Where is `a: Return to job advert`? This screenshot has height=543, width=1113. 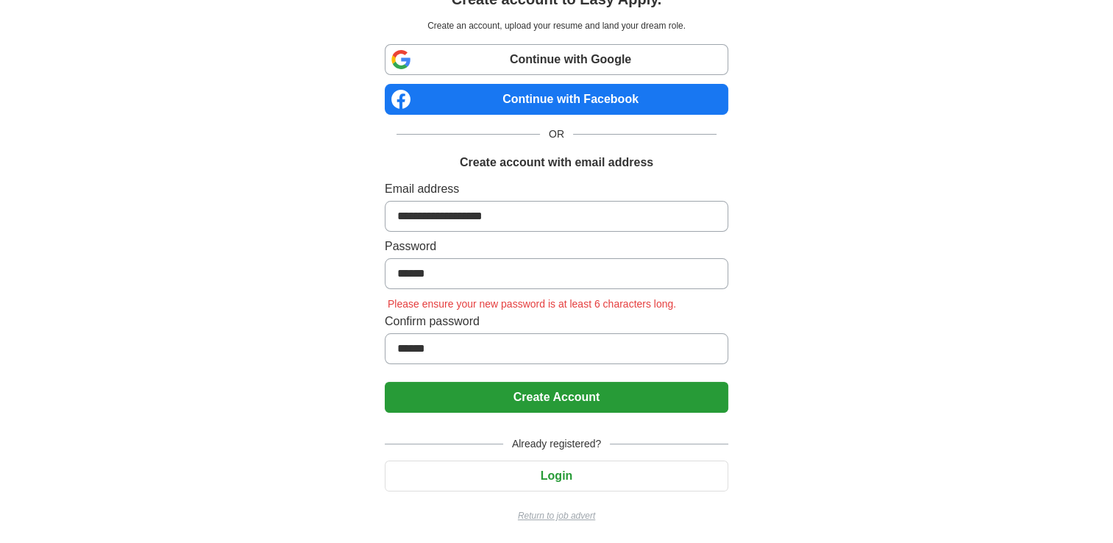 a: Return to job advert is located at coordinates (556, 516).